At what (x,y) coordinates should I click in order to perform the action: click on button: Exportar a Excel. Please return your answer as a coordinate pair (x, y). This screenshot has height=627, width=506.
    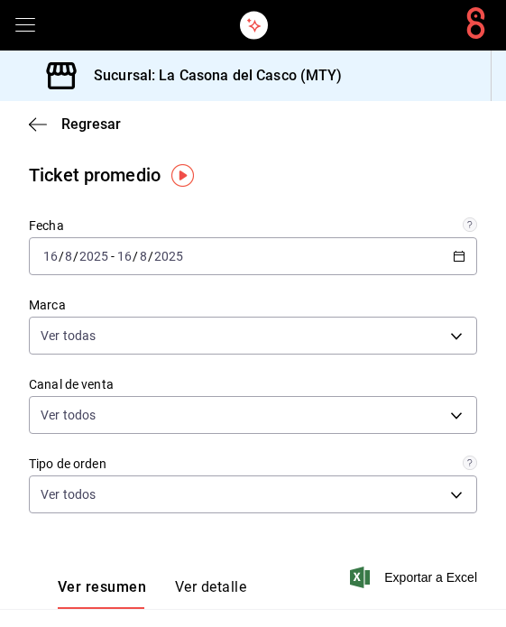
    Looking at the image, I should click on (415, 577).